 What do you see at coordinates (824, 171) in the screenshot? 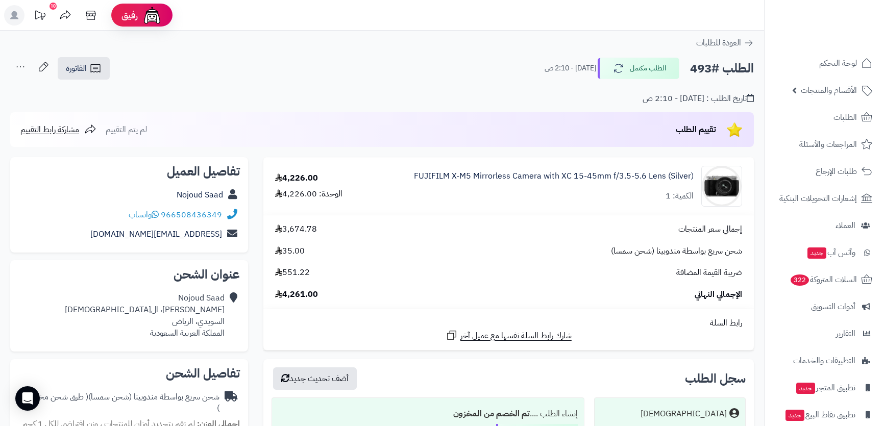
I see `a: طلبات الإرجاع` at bounding box center [824, 171].